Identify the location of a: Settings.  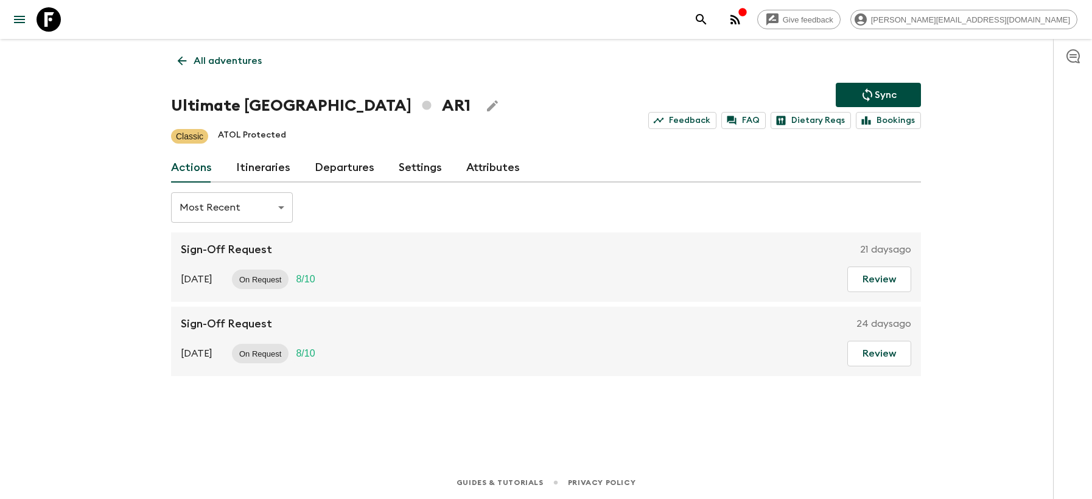
(420, 168).